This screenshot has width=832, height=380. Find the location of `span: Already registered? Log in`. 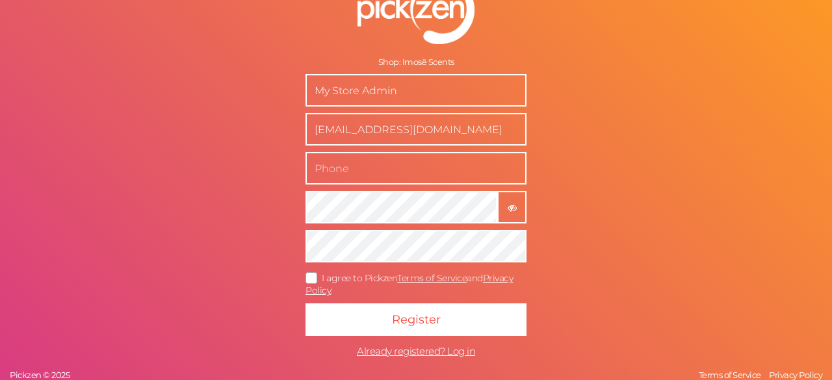

span: Already registered? Log in is located at coordinates (416, 351).